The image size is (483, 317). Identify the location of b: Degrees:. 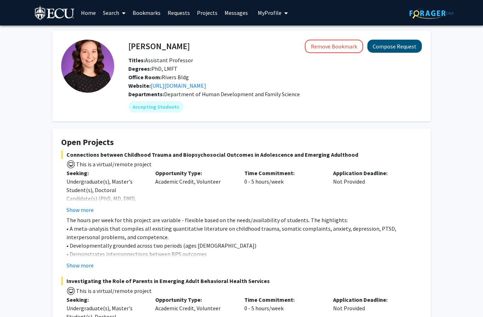
(140, 69).